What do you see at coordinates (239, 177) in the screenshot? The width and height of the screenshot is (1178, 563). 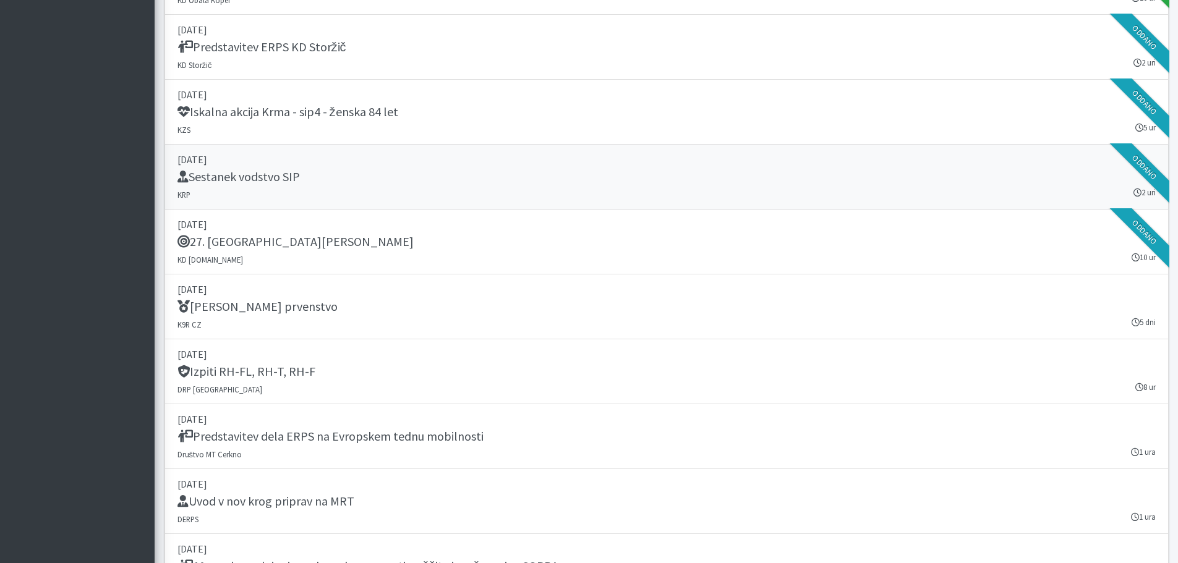 I see `h5: Sestanek vodstvo SIP` at bounding box center [239, 177].